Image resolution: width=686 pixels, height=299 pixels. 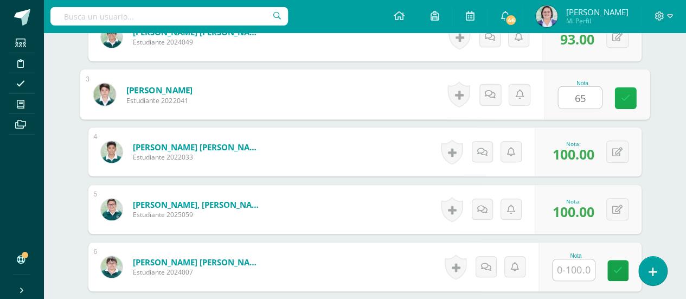 I want to click on img: b4d6628e7dd39d5ed5f6a3a160d4326a.png, so click(x=112, y=267).